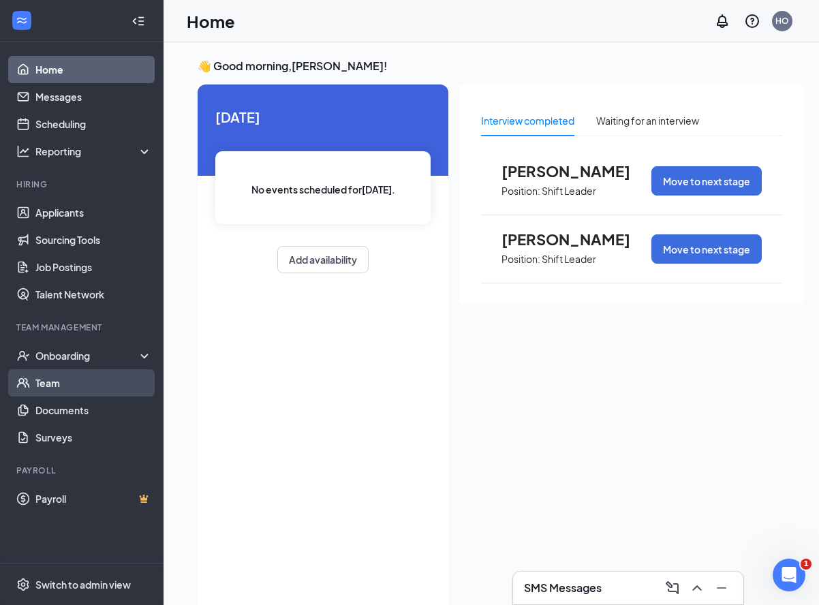  Describe the element at coordinates (93, 240) in the screenshot. I see `a: Sourcing Tools` at that location.